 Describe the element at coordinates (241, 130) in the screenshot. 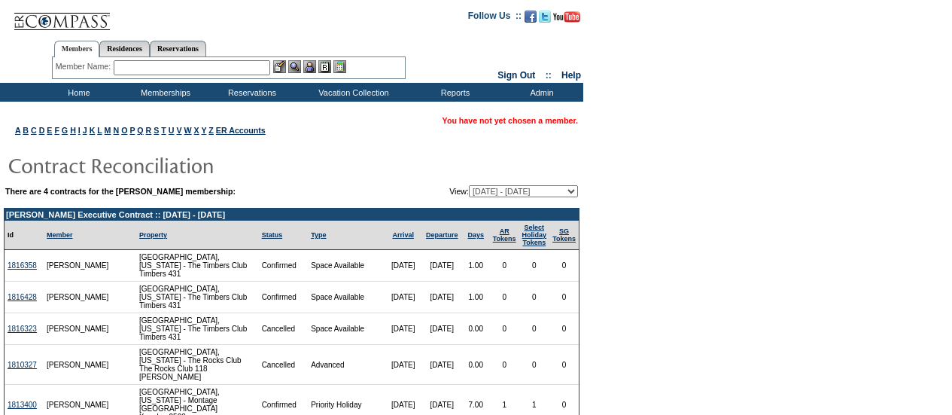

I see `a: ER Accounts` at that location.